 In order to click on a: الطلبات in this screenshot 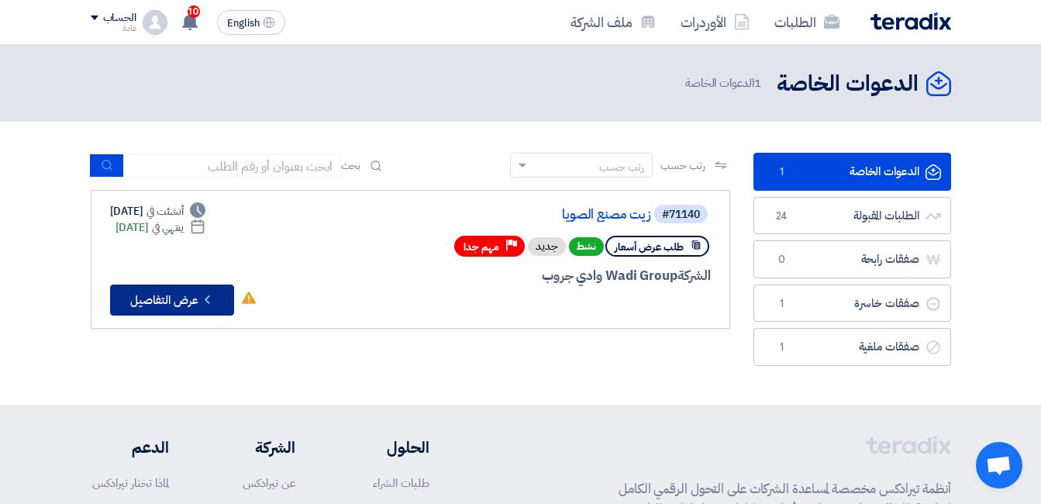, I will do `click(807, 22)`.